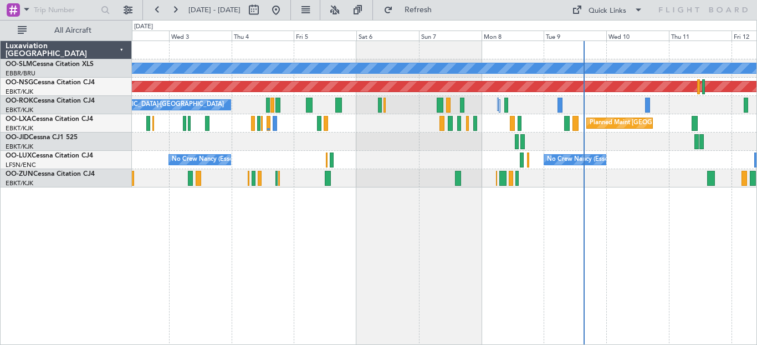 The image size is (757, 345). I want to click on button: All Aircraft, so click(66, 30).